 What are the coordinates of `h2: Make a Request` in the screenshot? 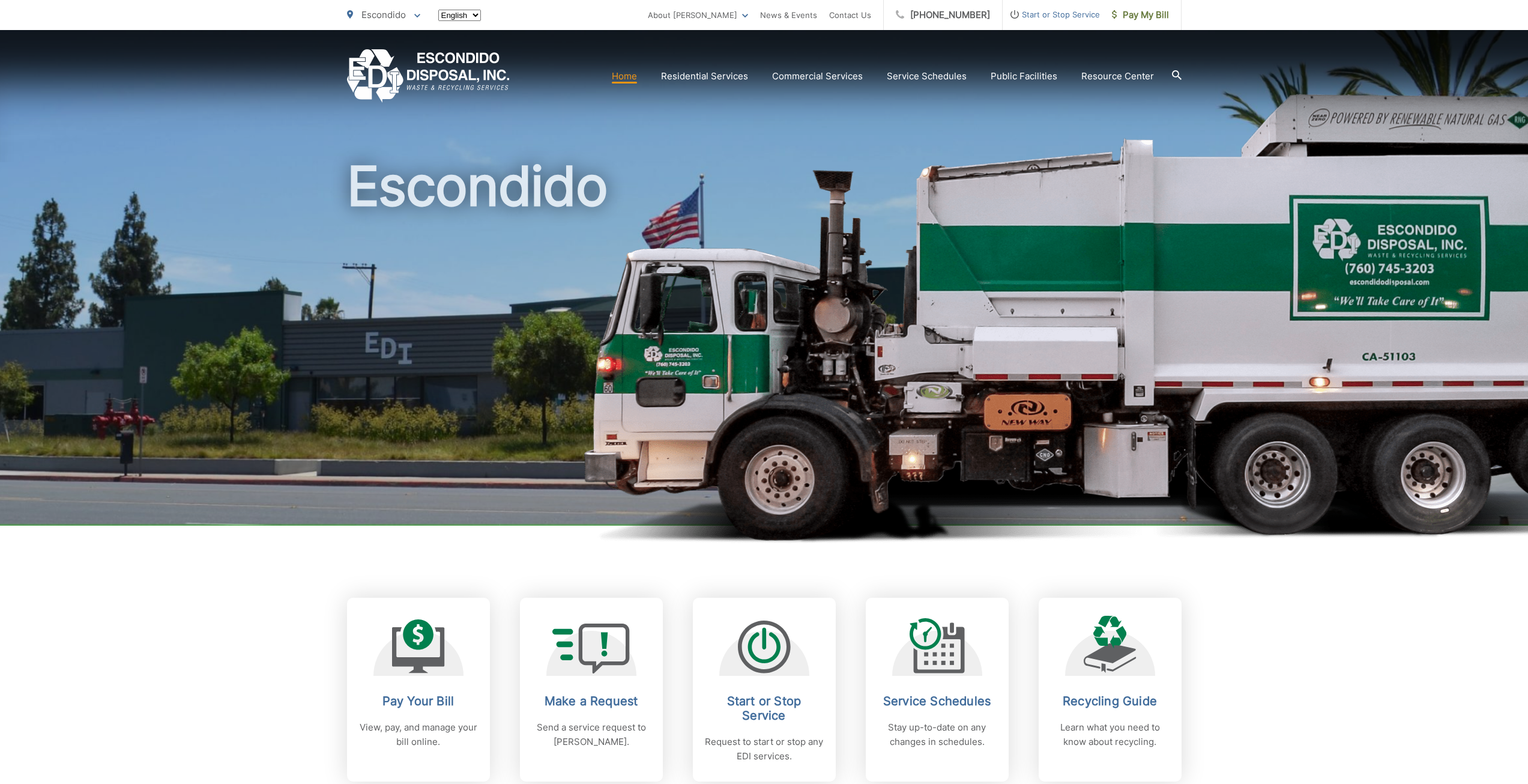 It's located at (592, 701).